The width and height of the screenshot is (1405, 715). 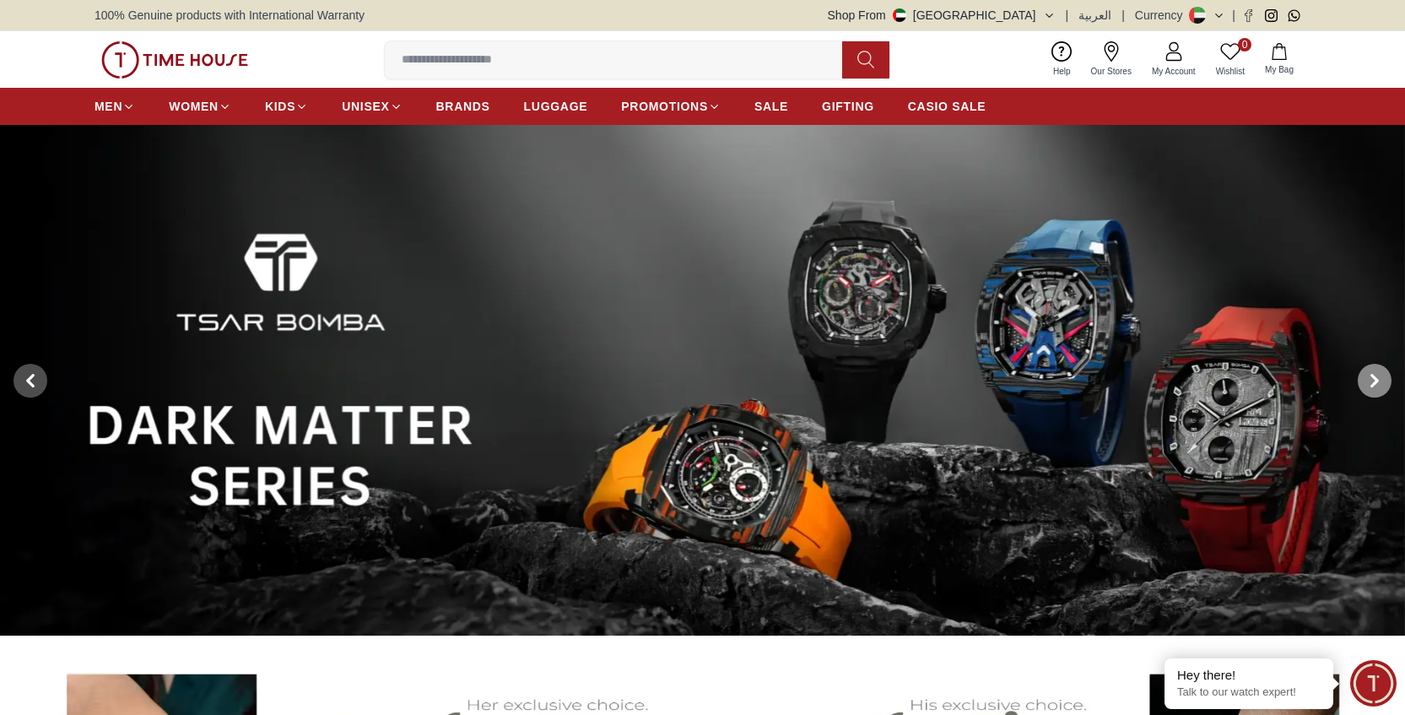 I want to click on span: 100% Genuine products with International Warranty, so click(x=230, y=15).